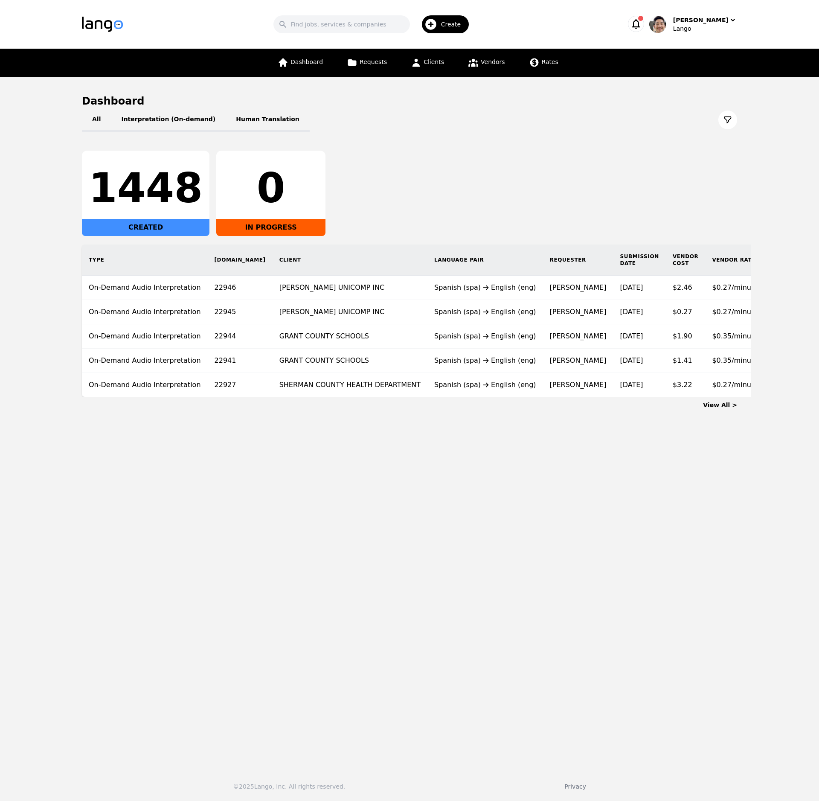  I want to click on span: Create, so click(454, 24).